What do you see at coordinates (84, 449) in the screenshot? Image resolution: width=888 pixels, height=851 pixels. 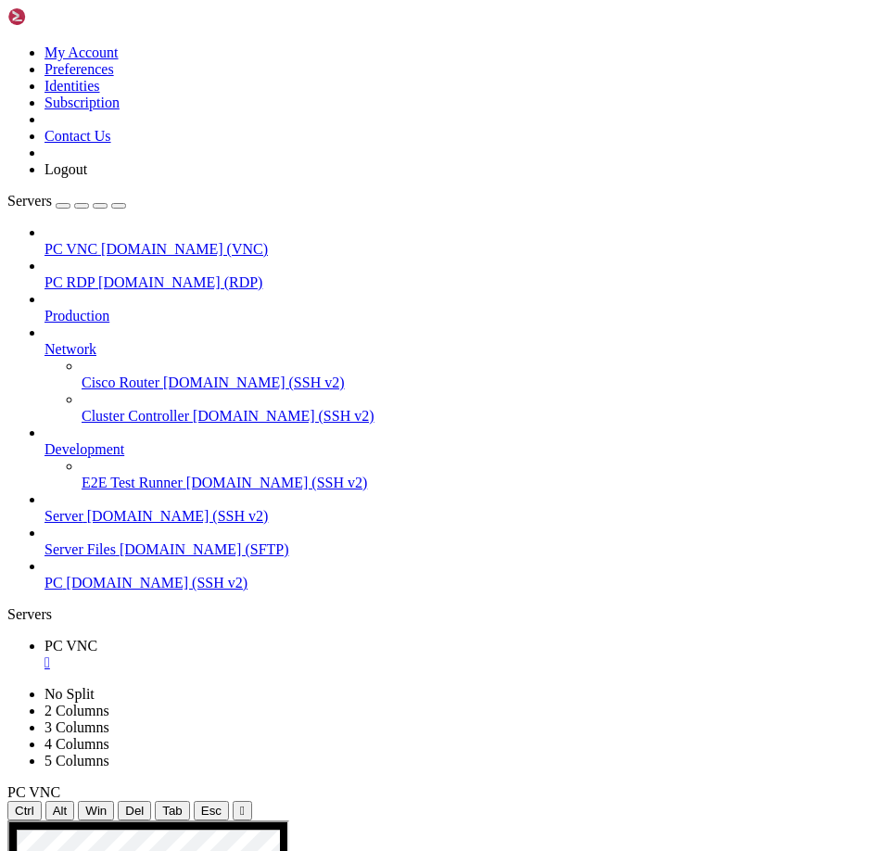 I see `span: Development` at bounding box center [84, 449].